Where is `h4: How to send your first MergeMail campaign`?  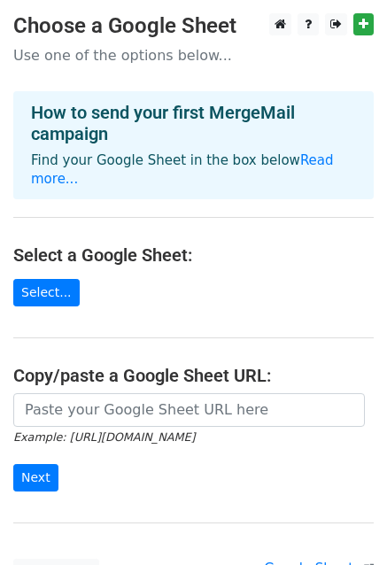 h4: How to send your first MergeMail campaign is located at coordinates (193, 123).